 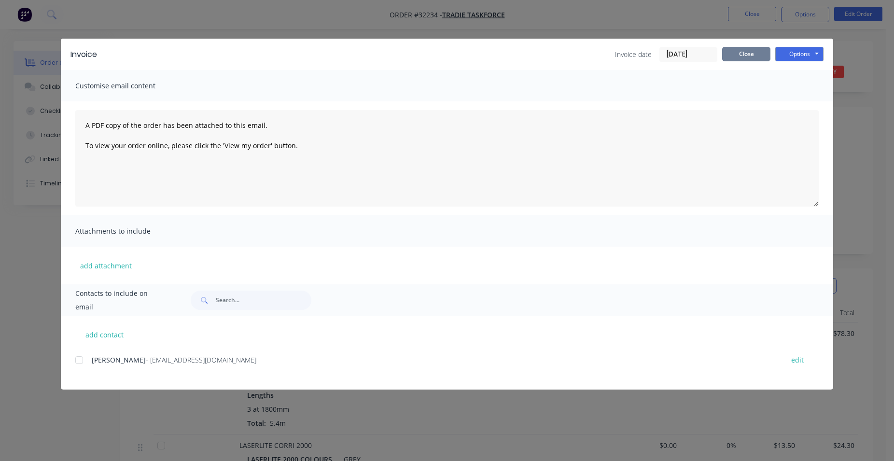 I want to click on button: Options, so click(x=799, y=54).